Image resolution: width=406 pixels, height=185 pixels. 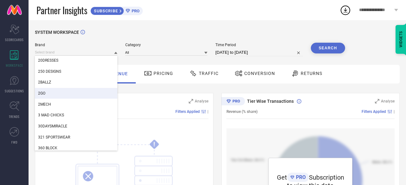 I want to click on span: Revenue (% share), so click(x=242, y=112).